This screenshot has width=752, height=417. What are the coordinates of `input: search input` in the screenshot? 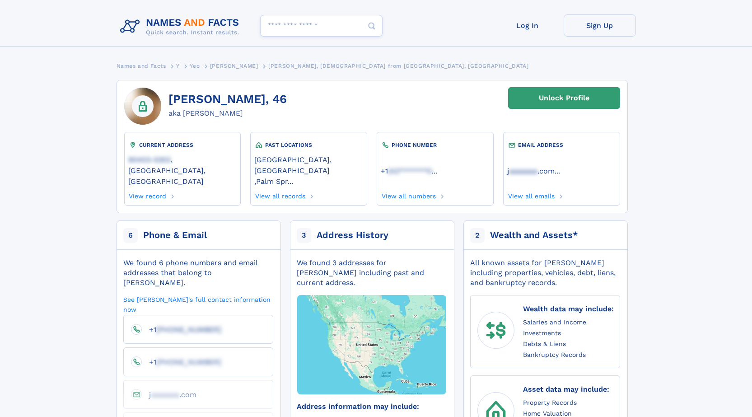 It's located at (321, 26).